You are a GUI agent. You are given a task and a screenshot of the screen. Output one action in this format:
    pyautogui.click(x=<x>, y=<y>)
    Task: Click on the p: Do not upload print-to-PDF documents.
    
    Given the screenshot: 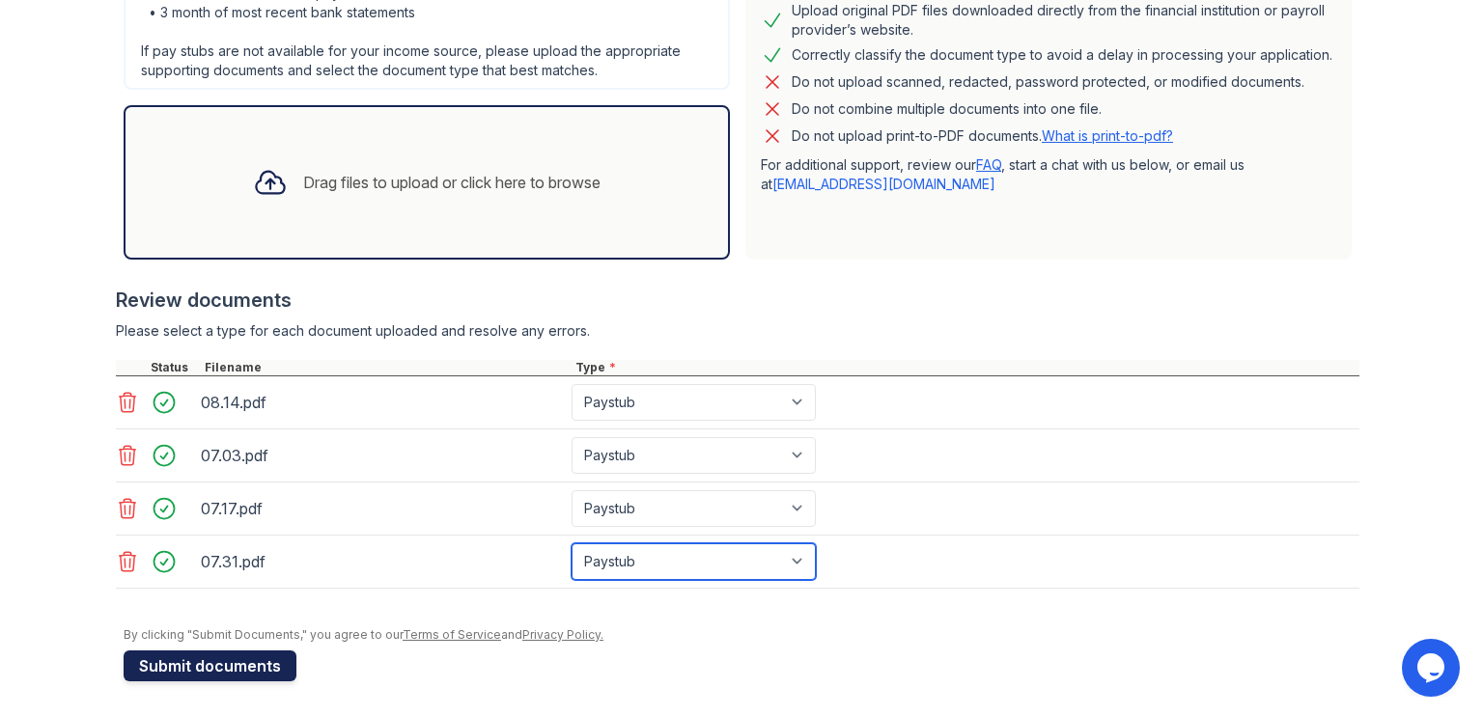 What is the action you would take?
    pyautogui.click(x=982, y=136)
    